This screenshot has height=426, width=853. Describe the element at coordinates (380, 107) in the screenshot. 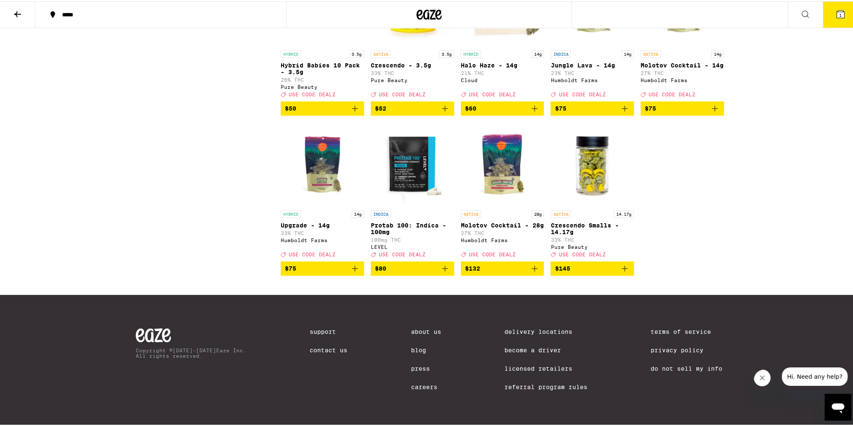

I see `span: $52` at that location.